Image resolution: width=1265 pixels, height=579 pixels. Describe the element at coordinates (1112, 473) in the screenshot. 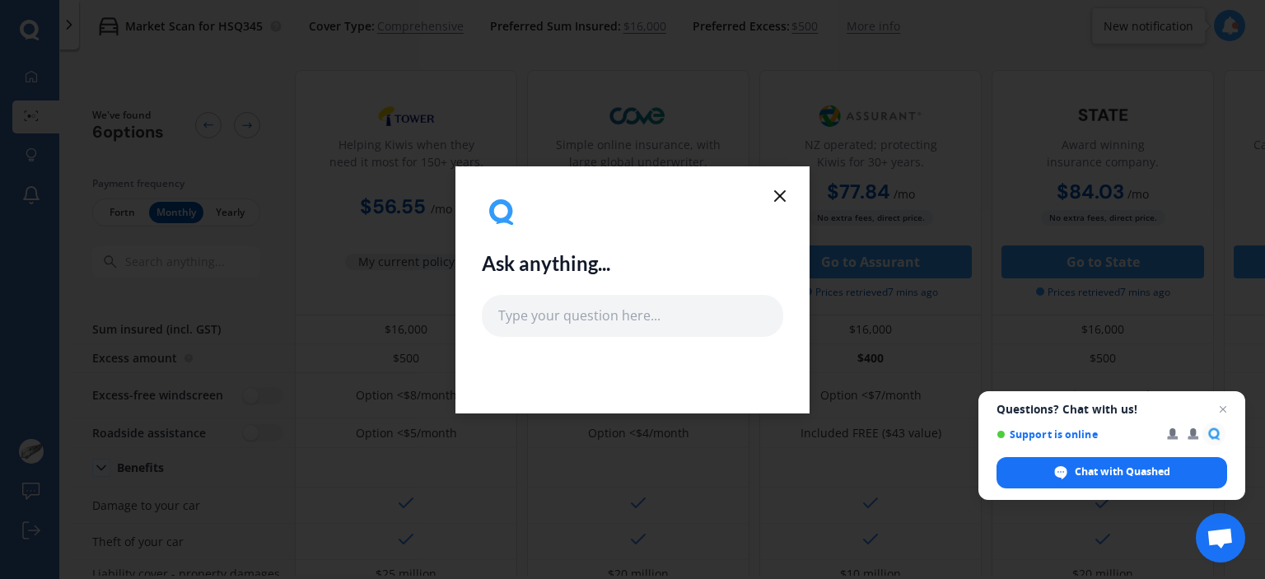

I see `div: Chat with Quashed` at that location.